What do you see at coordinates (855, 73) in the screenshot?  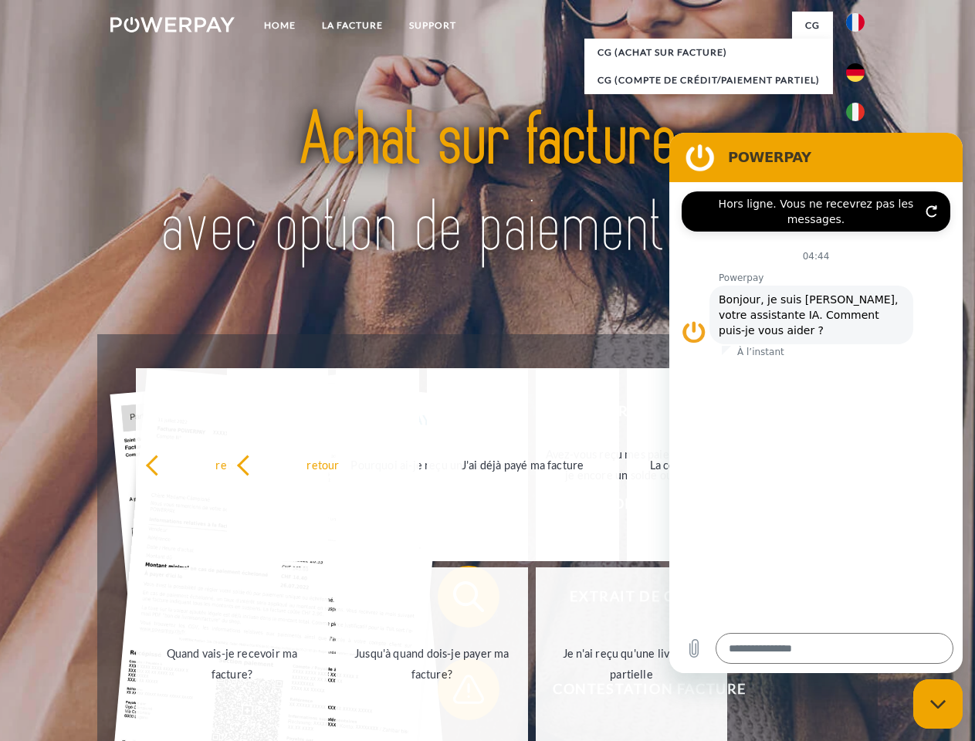 I see `img: de` at bounding box center [855, 73].